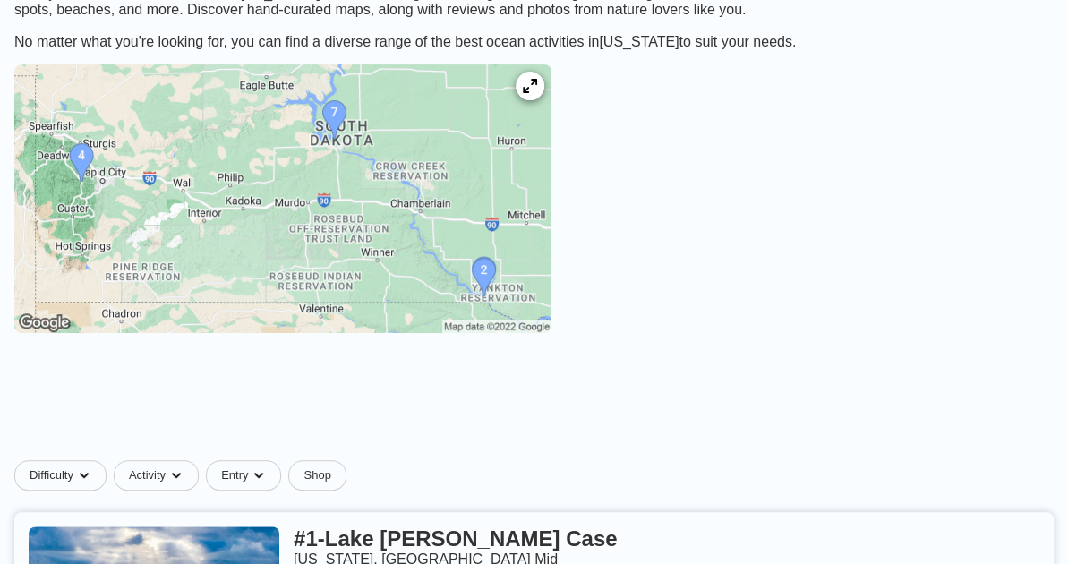 The height and width of the screenshot is (564, 1068). I want to click on button: Activitydropdown caret, so click(159, 476).